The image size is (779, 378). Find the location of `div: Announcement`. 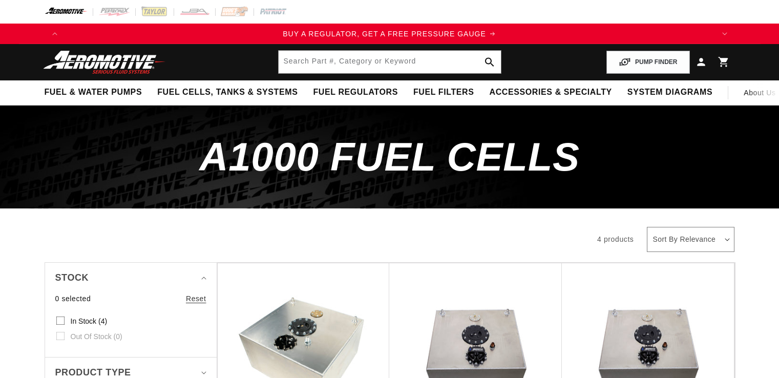

div: Announcement is located at coordinates (390, 34).